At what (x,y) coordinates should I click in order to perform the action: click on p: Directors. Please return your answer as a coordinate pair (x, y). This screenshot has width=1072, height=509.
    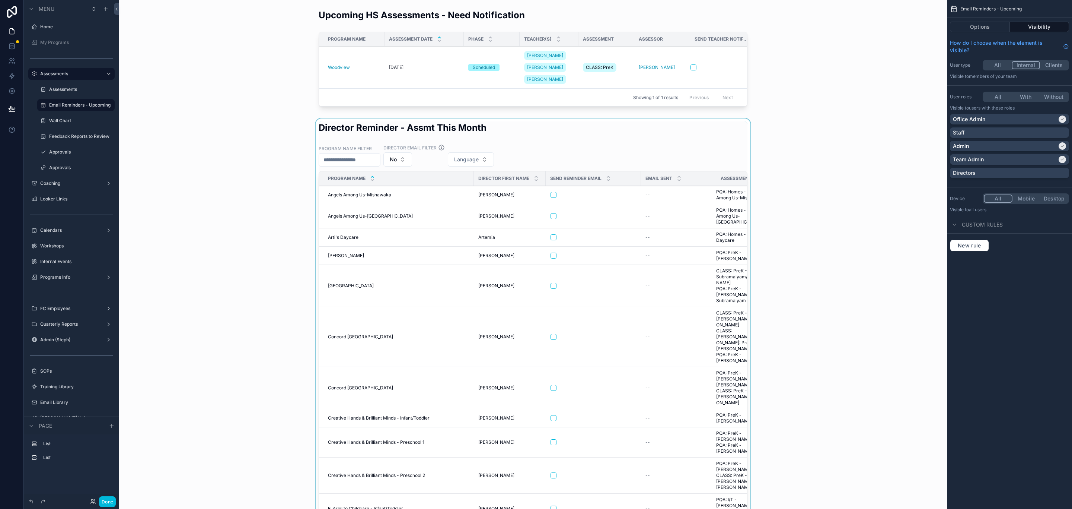
    Looking at the image, I should click on (964, 173).